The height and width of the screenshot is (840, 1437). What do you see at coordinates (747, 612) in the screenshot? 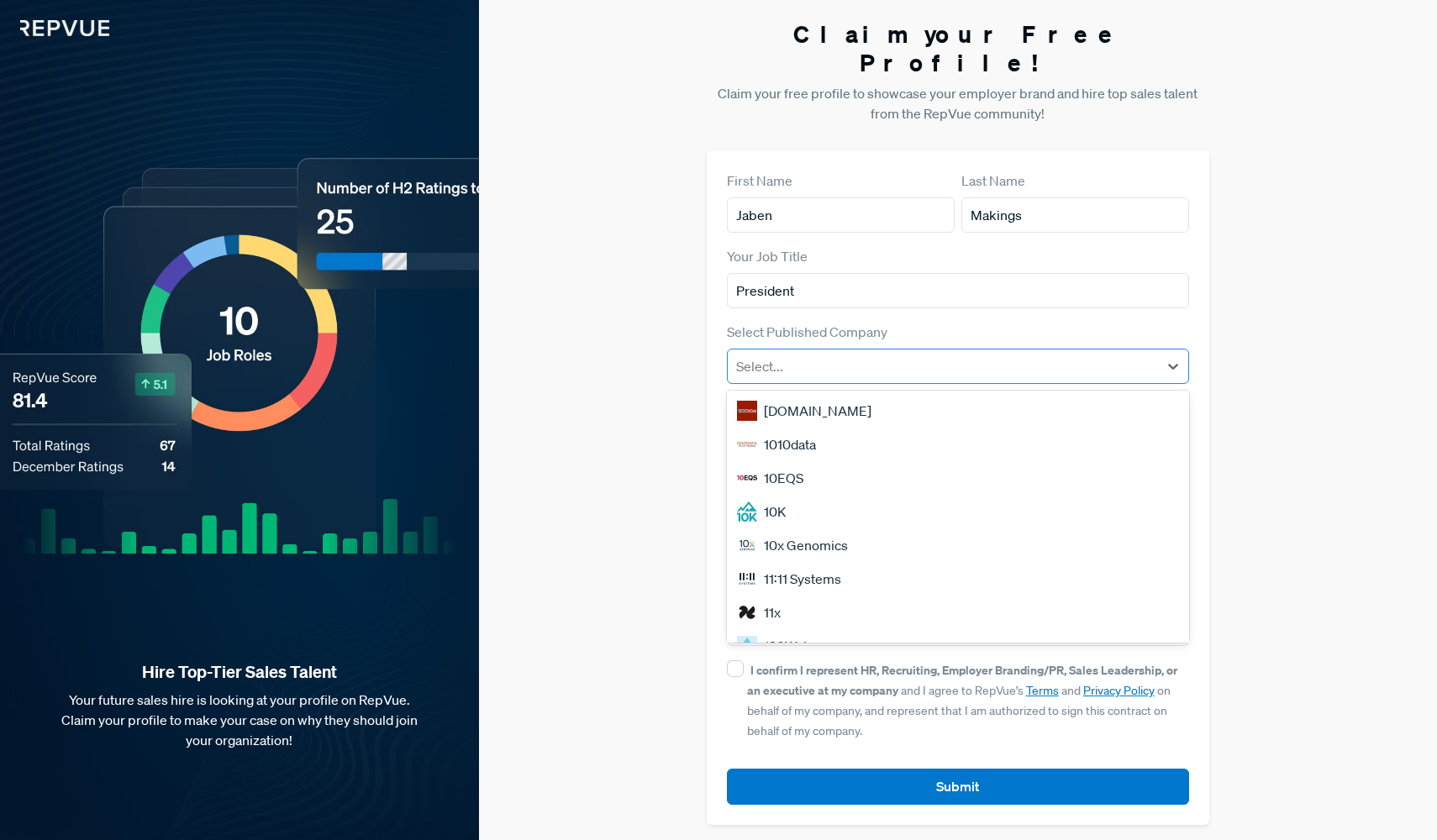
I see `img: 11x` at bounding box center [747, 612].